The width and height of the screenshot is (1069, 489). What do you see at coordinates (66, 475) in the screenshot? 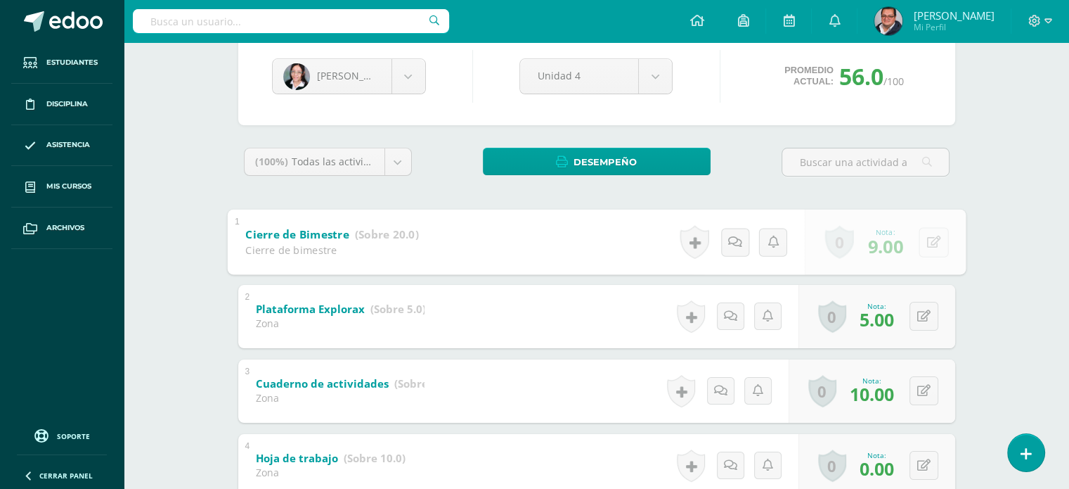
I see `span: Cerrar panel` at bounding box center [66, 475].